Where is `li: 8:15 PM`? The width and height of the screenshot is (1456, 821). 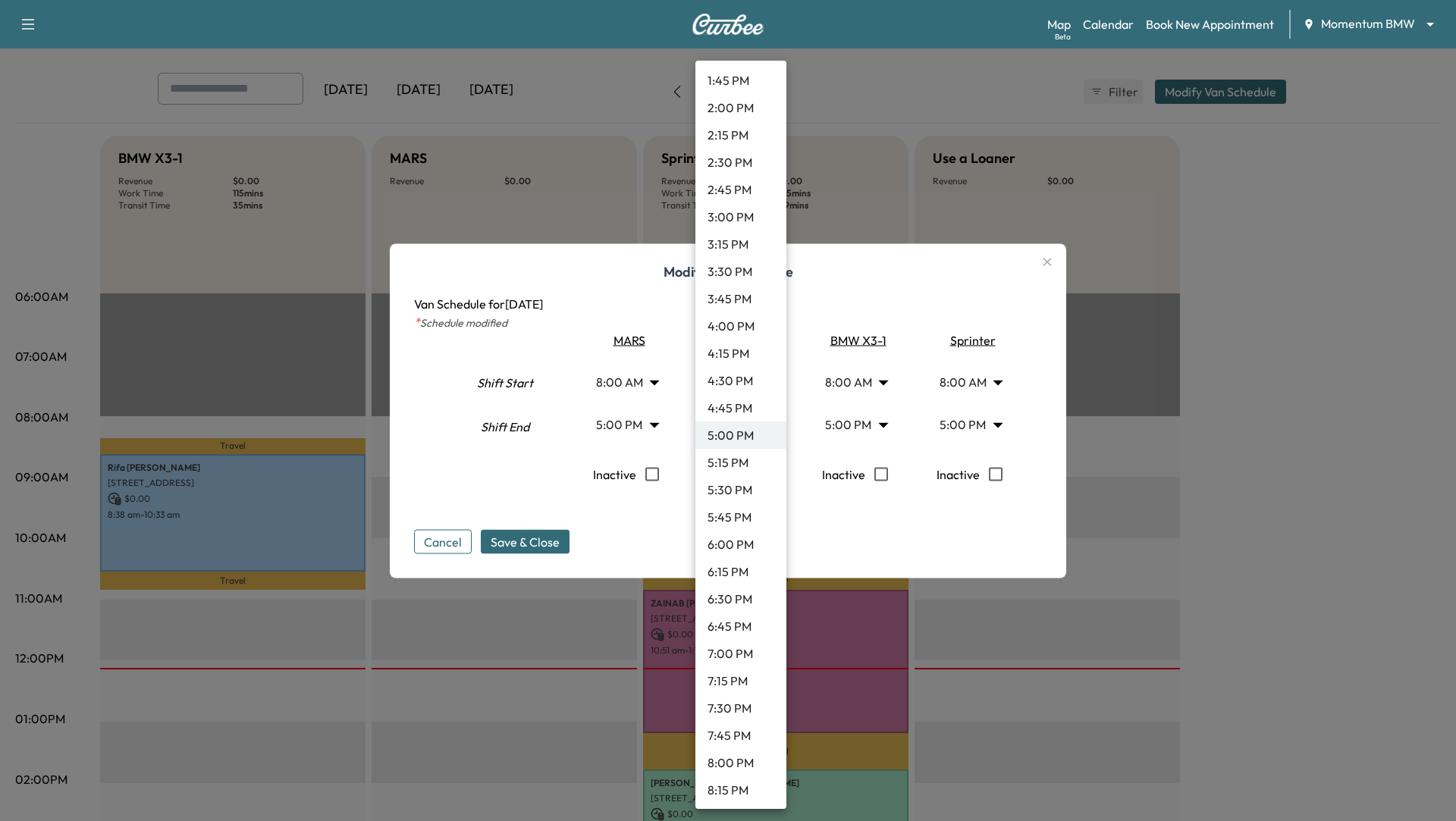
li: 8:15 PM is located at coordinates (741, 790).